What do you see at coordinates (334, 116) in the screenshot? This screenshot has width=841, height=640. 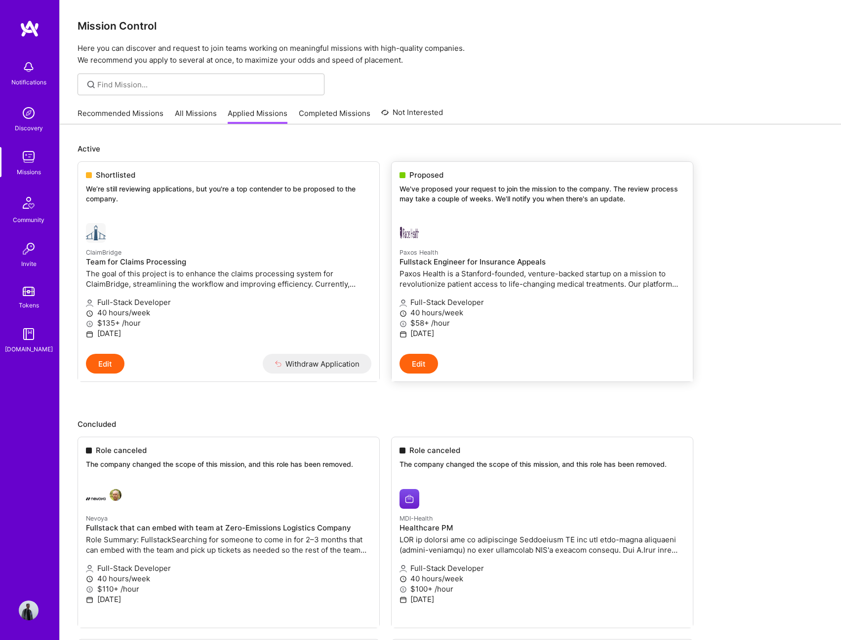 I see `a: Completed Missions` at bounding box center [334, 116].